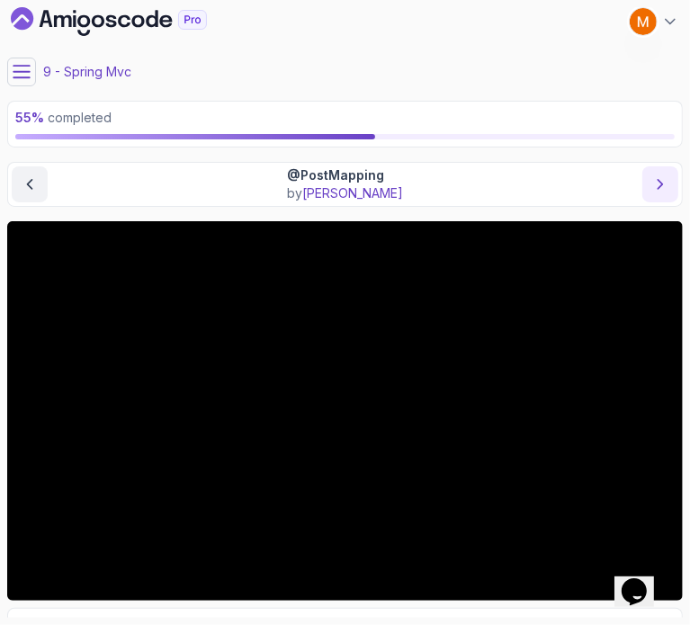 The image size is (690, 625). I want to click on a: Dashboard, so click(130, 22).